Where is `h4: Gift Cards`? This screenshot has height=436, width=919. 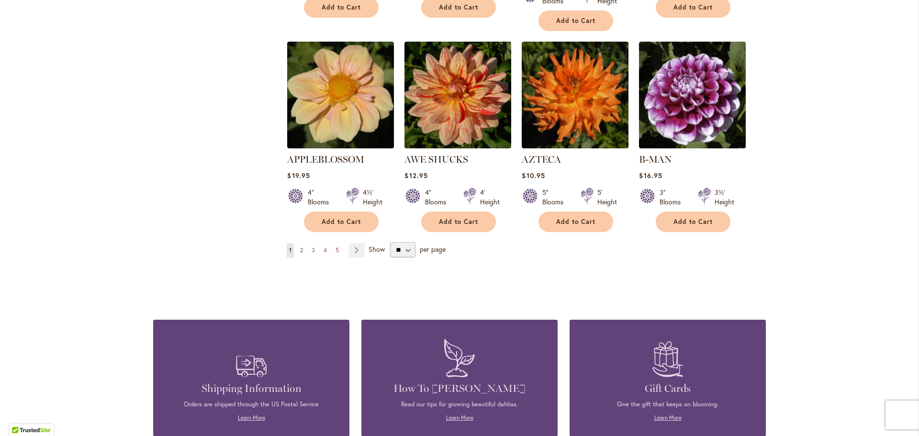 h4: Gift Cards is located at coordinates (668, 389).